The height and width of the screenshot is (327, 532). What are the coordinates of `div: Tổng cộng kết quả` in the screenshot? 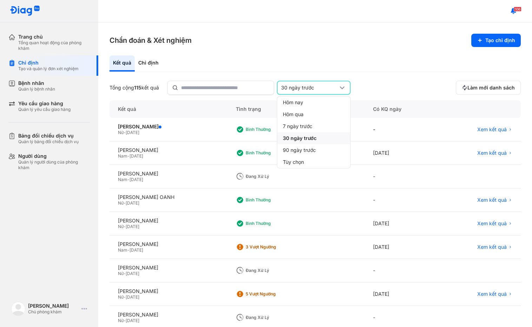 It's located at (134, 88).